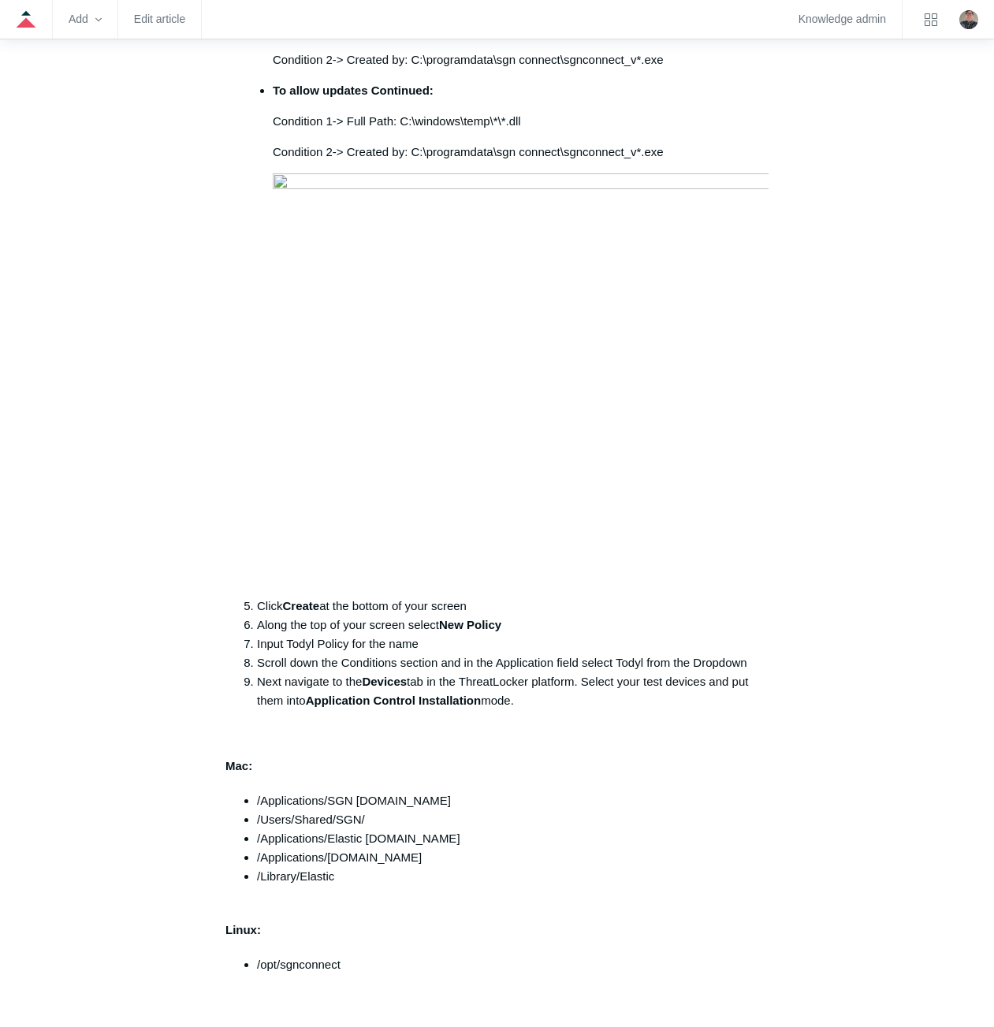 Image resolution: width=994 pixels, height=1027 pixels. What do you see at coordinates (239, 765) in the screenshot?
I see `strong: Mac:` at bounding box center [239, 765].